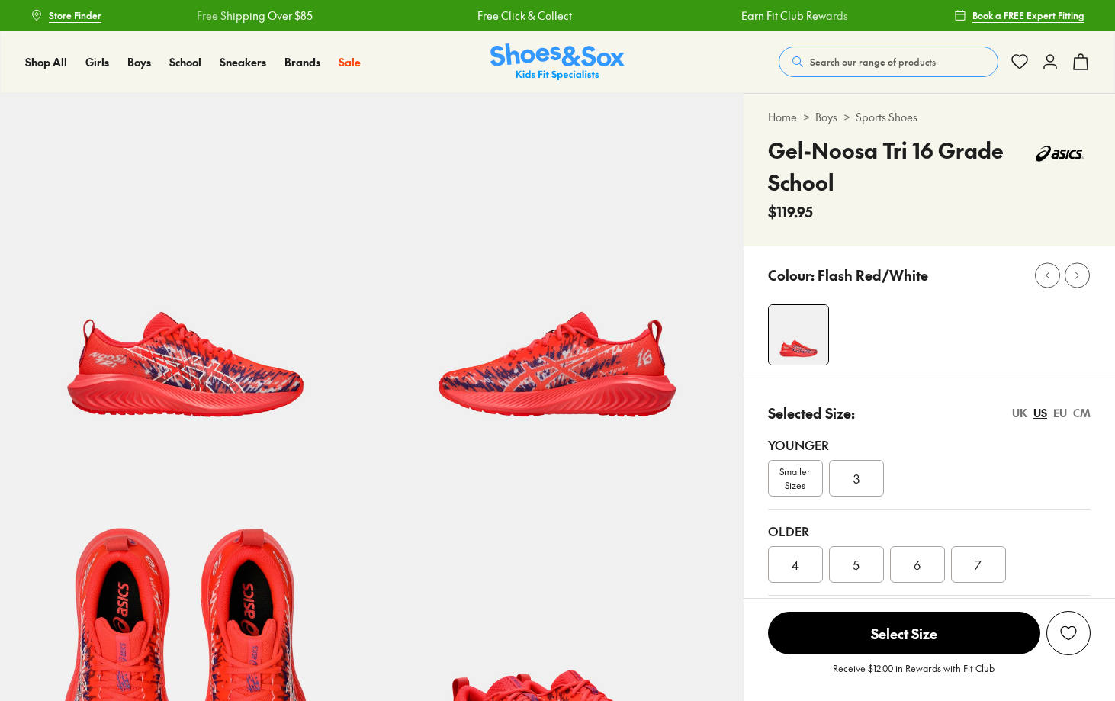  What do you see at coordinates (799, 335) in the screenshot?
I see `img: 4-551024_1` at bounding box center [799, 335].